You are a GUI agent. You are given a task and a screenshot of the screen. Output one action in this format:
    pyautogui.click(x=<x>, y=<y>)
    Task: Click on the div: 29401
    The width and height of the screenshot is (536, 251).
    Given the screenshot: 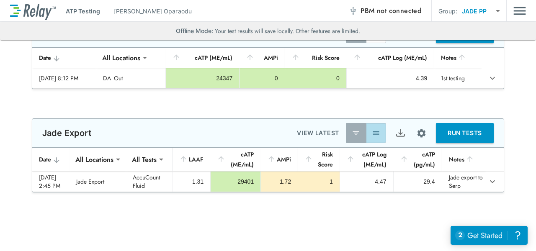 What is the action you would take?
    pyautogui.click(x=235, y=182)
    